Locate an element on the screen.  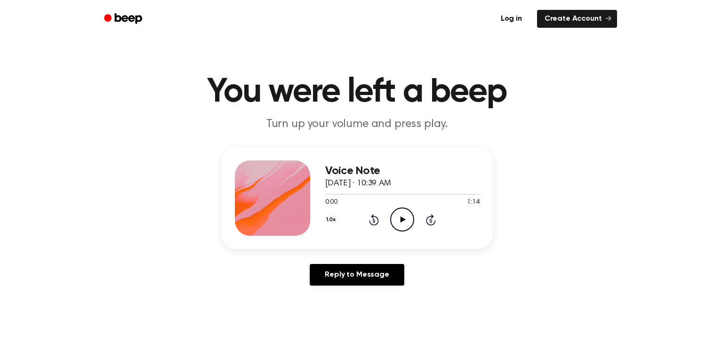
h1: You were left a beep is located at coordinates (357, 92).